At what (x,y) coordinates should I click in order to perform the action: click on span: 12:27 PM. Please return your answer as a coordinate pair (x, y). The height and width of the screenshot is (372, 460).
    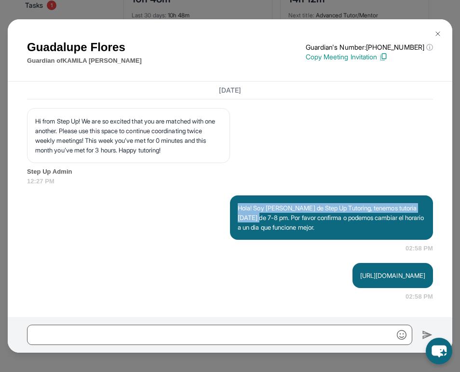
    Looking at the image, I should click on (230, 181).